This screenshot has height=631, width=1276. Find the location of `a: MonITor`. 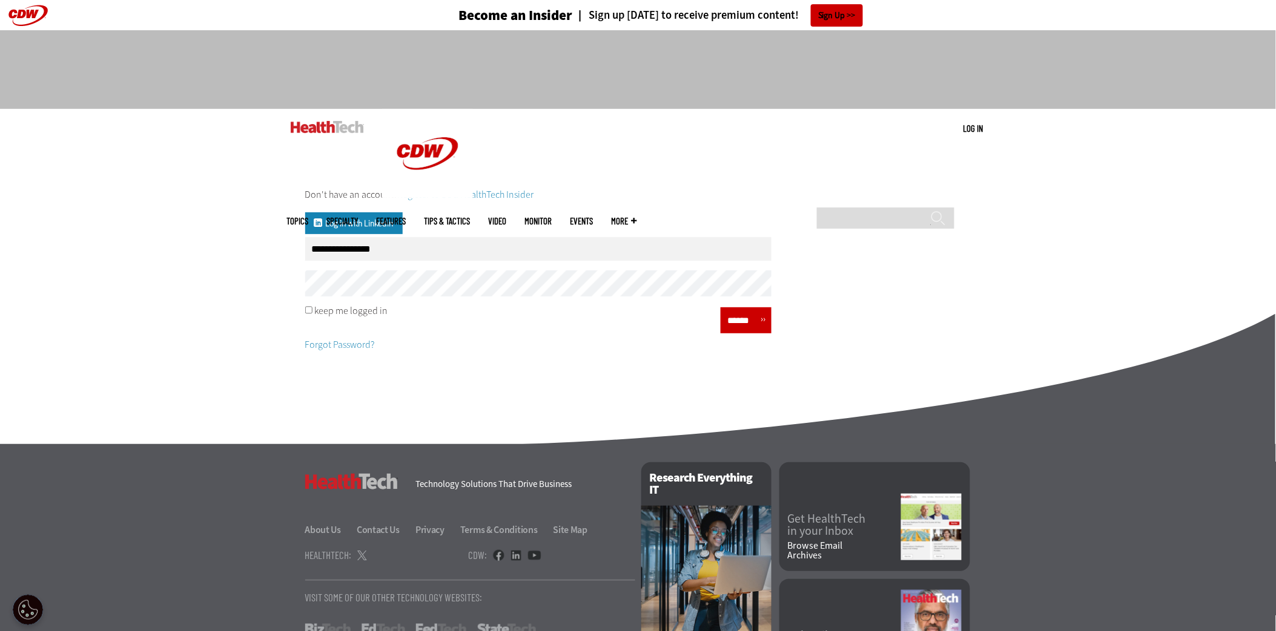

a: MonITor is located at coordinates (538, 221).